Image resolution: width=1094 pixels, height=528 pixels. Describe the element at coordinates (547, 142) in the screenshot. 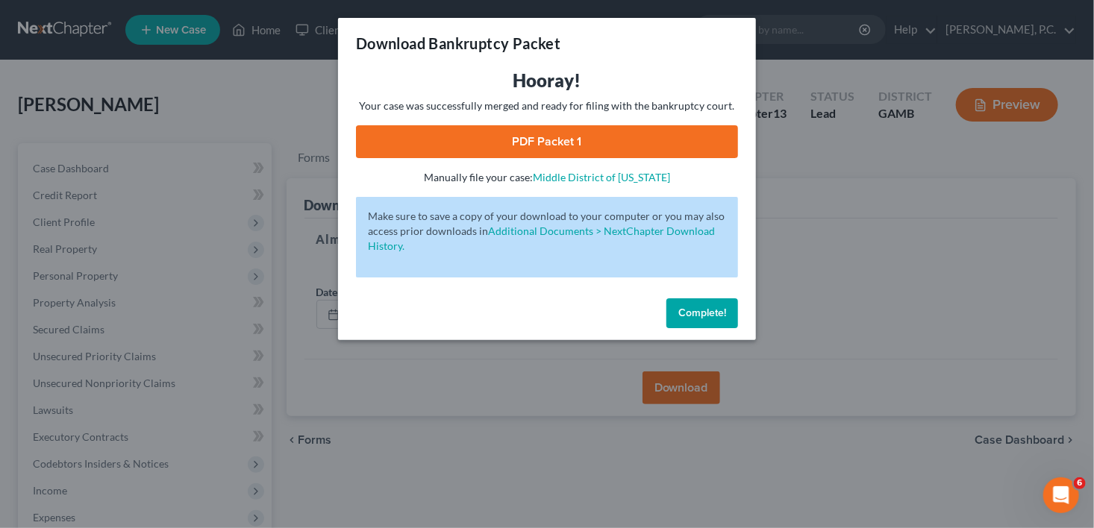

I see `a: PDF Packet 1` at that location.